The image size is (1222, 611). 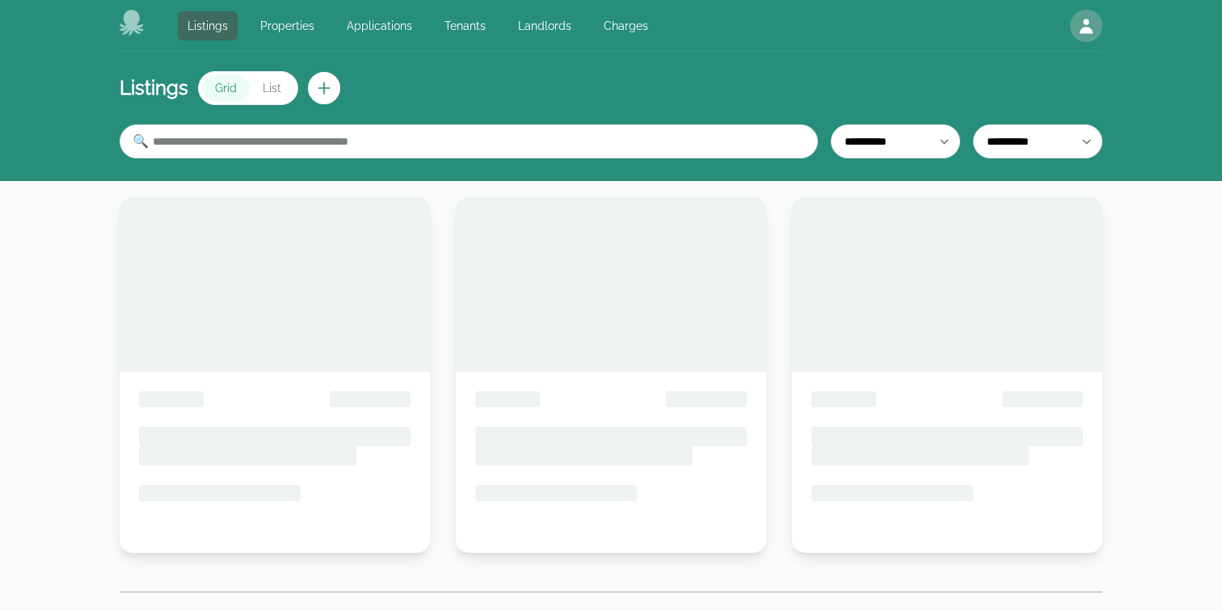 I want to click on a: Charges, so click(x=626, y=26).